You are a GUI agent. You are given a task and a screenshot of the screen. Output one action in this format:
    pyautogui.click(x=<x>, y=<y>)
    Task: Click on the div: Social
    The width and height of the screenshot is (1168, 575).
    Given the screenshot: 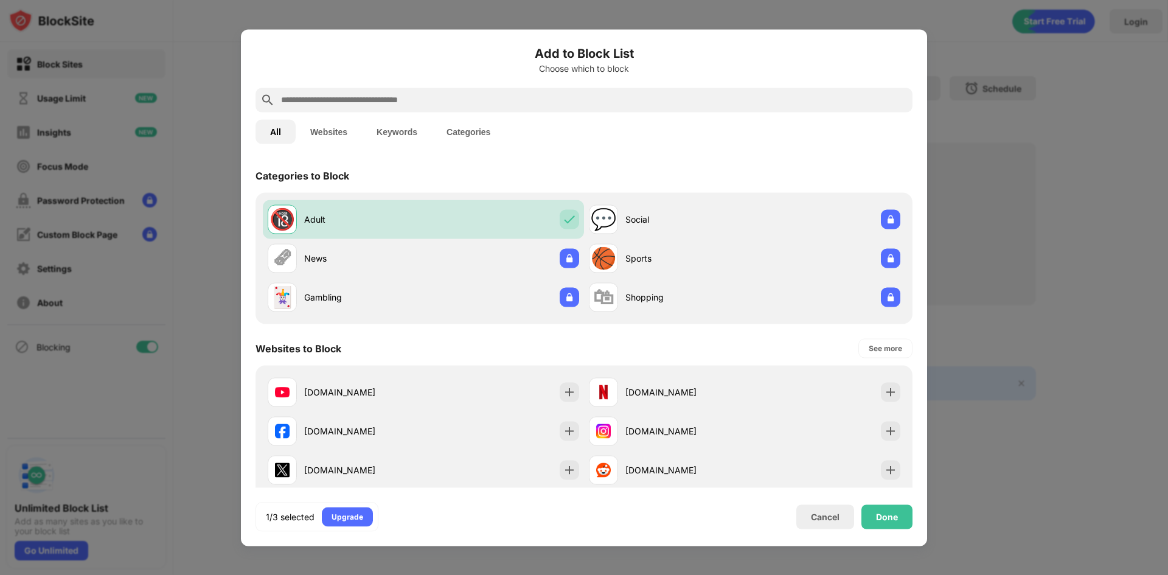 What is the action you would take?
    pyautogui.click(x=685, y=219)
    